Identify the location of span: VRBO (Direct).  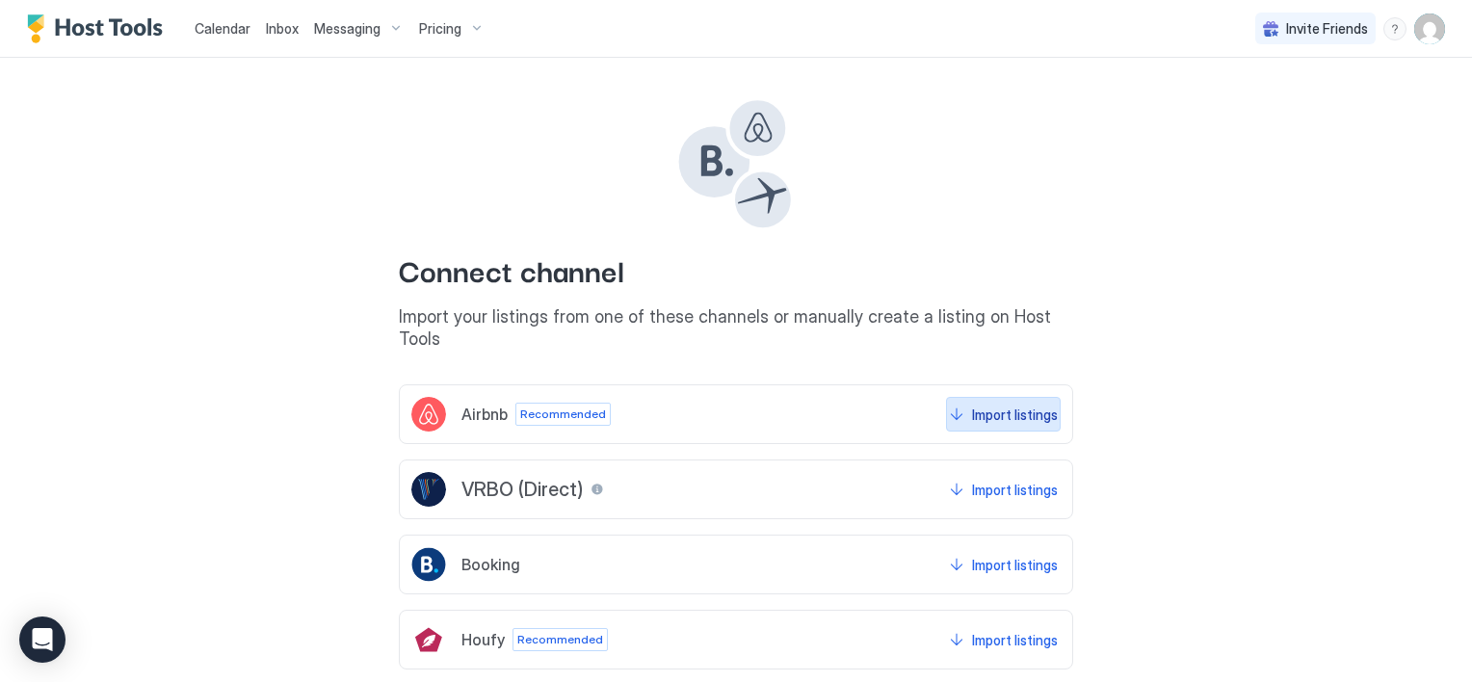
(522, 489).